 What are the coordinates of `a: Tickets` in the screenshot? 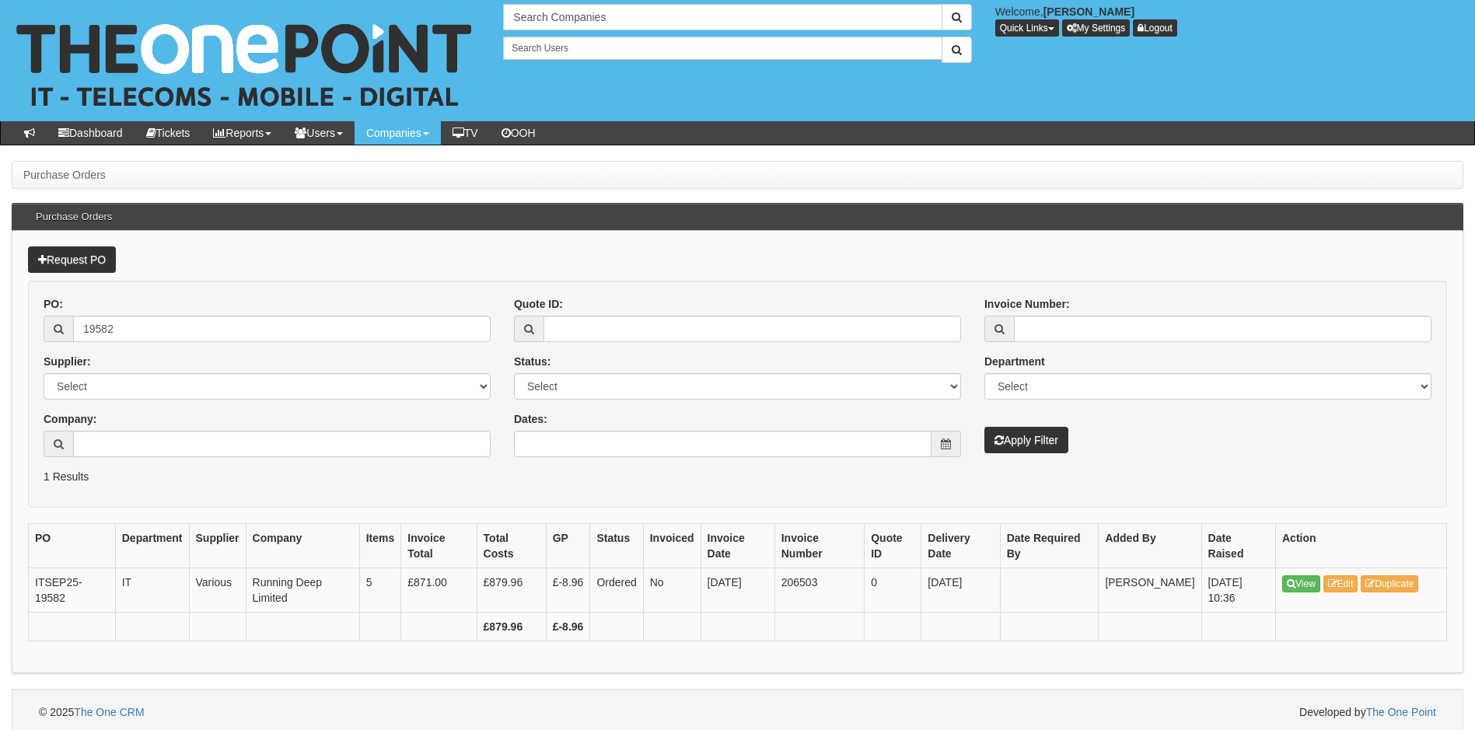 It's located at (168, 133).